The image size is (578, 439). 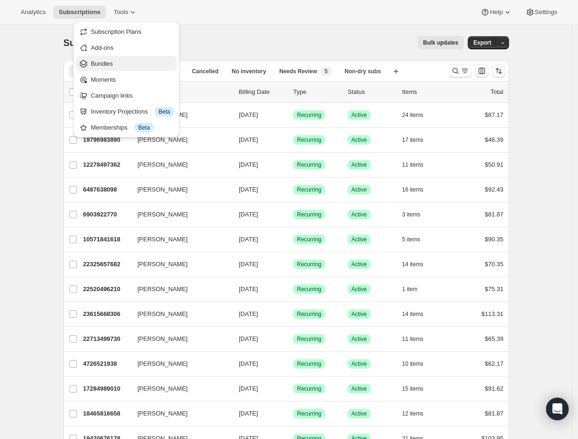 I want to click on button: 5 items, so click(x=416, y=239).